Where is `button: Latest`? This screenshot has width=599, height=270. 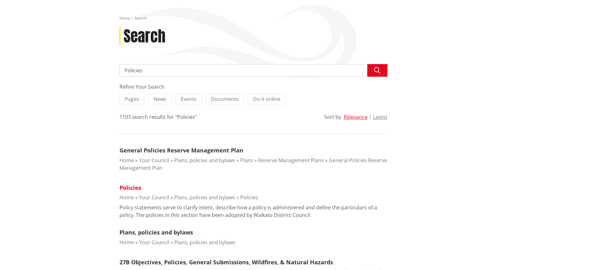
button: Latest is located at coordinates (380, 117).